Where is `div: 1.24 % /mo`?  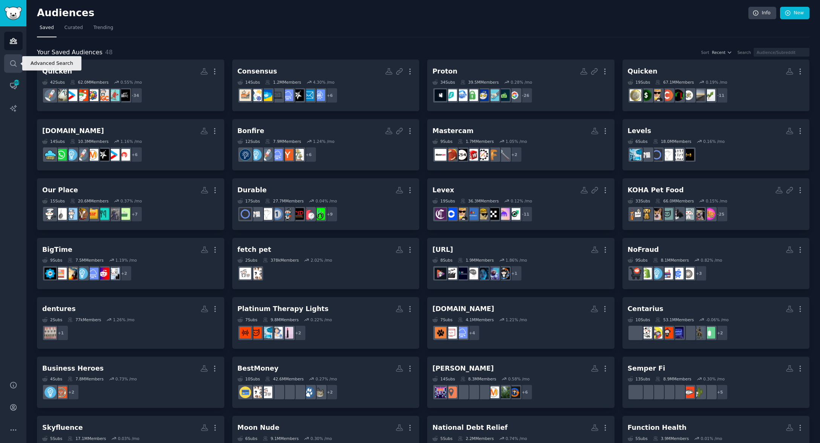 div: 1.24 % /mo is located at coordinates (324, 141).